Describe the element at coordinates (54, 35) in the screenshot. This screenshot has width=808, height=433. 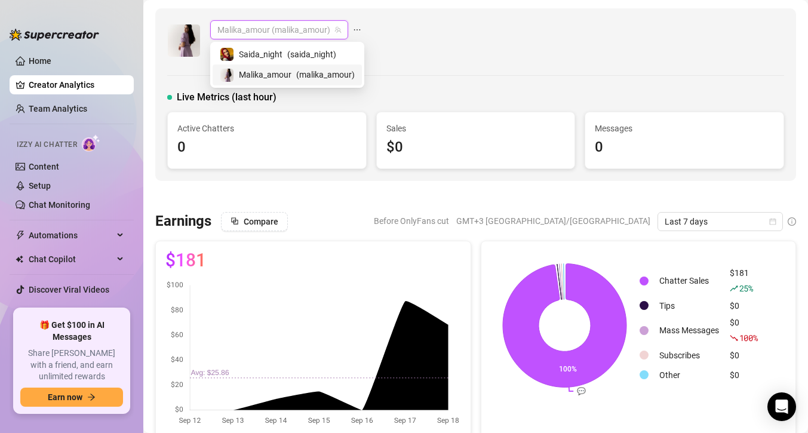
I see `img: logo-BBDzfeDw.svg` at that location.